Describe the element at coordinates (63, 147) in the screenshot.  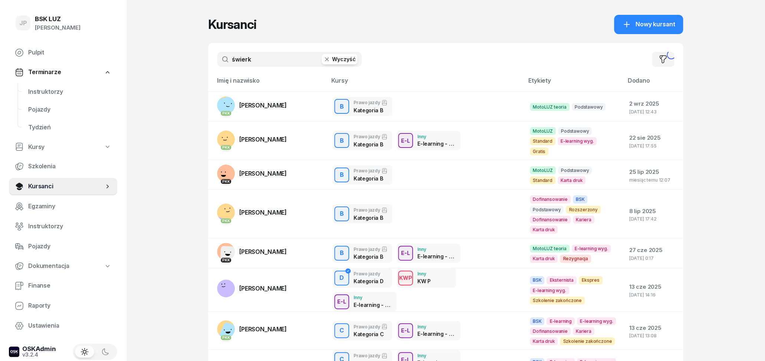
I see `a: Kursy` at that location.